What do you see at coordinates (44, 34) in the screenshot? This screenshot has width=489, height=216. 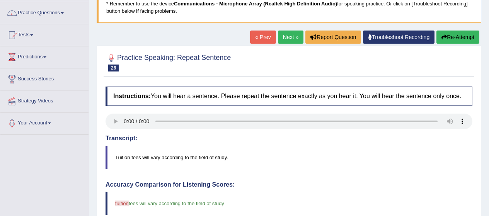 I see `a: Tests` at bounding box center [44, 34].